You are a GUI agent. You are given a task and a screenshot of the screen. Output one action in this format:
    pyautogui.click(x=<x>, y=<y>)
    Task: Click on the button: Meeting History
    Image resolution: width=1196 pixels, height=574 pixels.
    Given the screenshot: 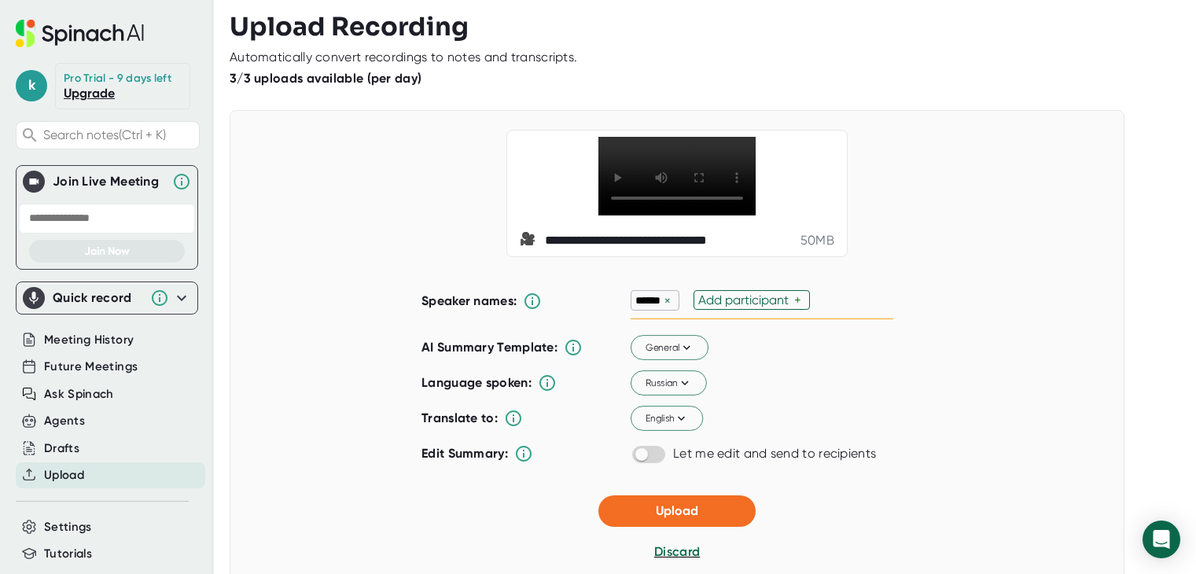 What is the action you would take?
    pyautogui.click(x=89, y=340)
    